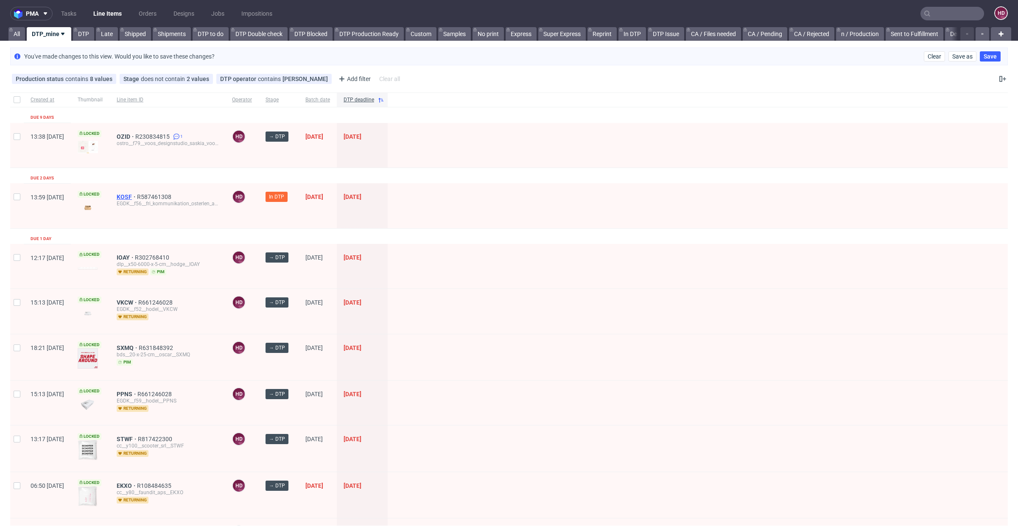 This screenshot has height=526, width=1018. Describe the element at coordinates (127, 197) in the screenshot. I see `a: KOSF` at that location.